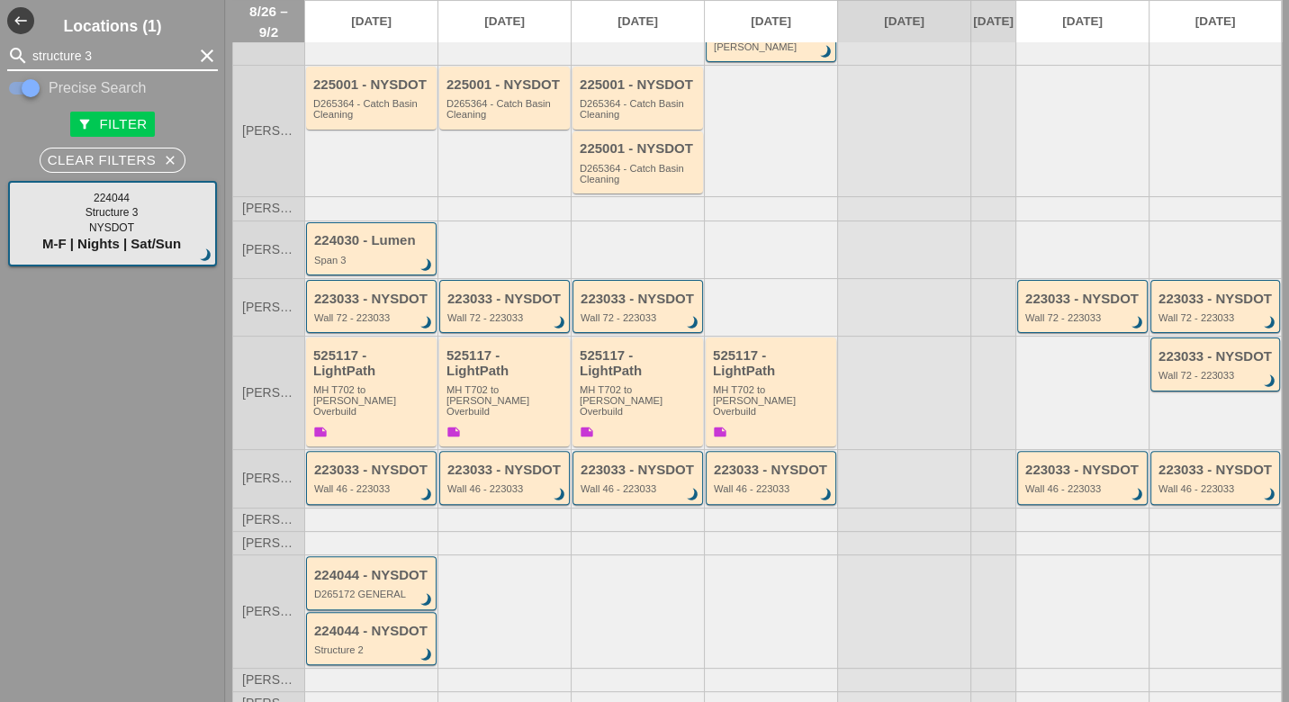 Image resolution: width=1289 pixels, height=702 pixels. What do you see at coordinates (112, 243) in the screenshot?
I see `span: M-F | Nights | Sat/Sun` at bounding box center [112, 243].